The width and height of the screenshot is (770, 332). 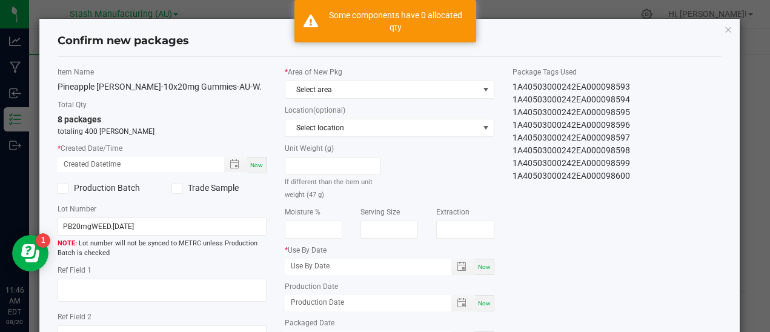 I want to click on label: Lot Number, so click(x=162, y=209).